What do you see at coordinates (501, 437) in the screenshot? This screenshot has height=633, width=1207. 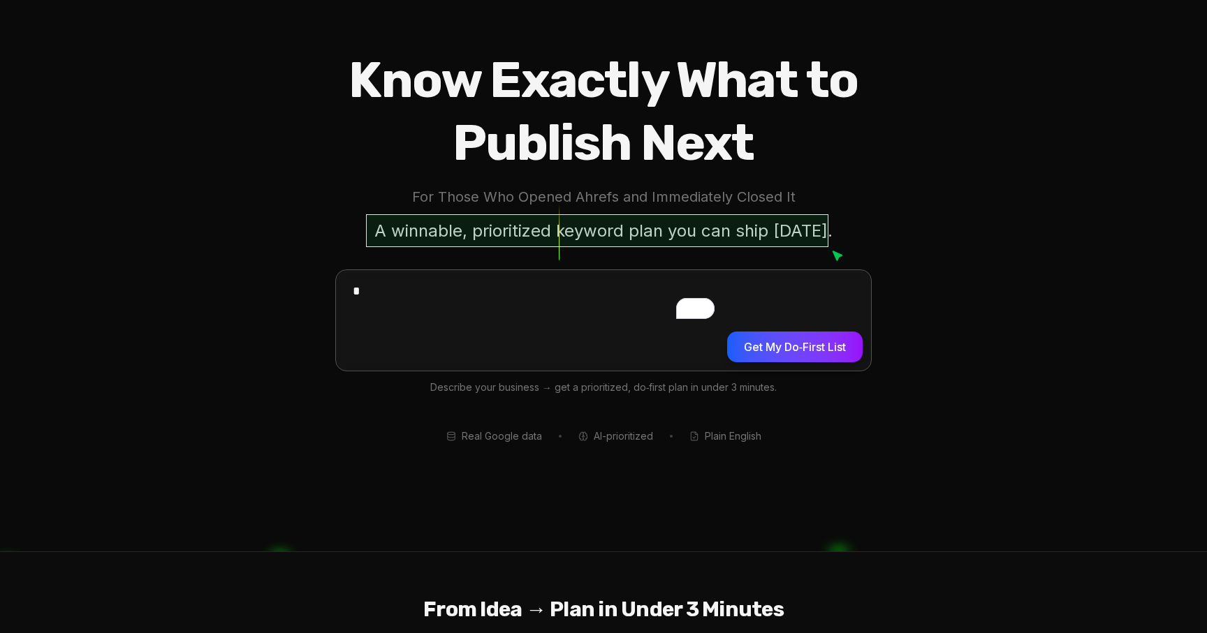 I see `span: Real Google data` at bounding box center [501, 437].